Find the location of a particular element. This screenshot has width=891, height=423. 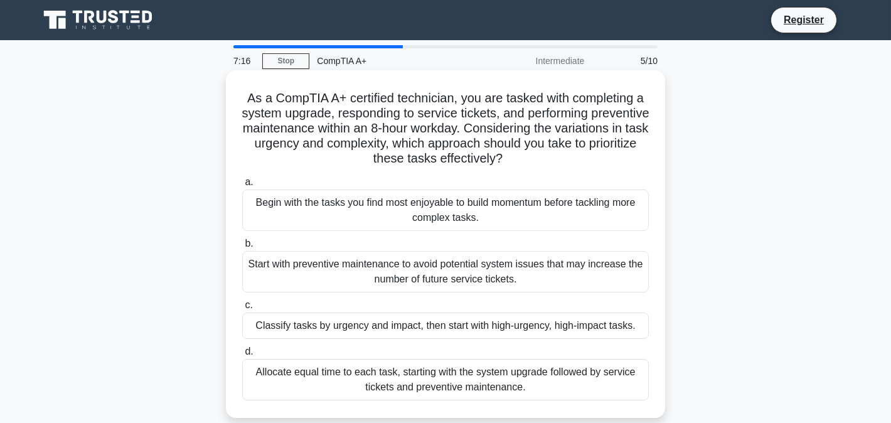

div: 7:16 is located at coordinates (244, 61).